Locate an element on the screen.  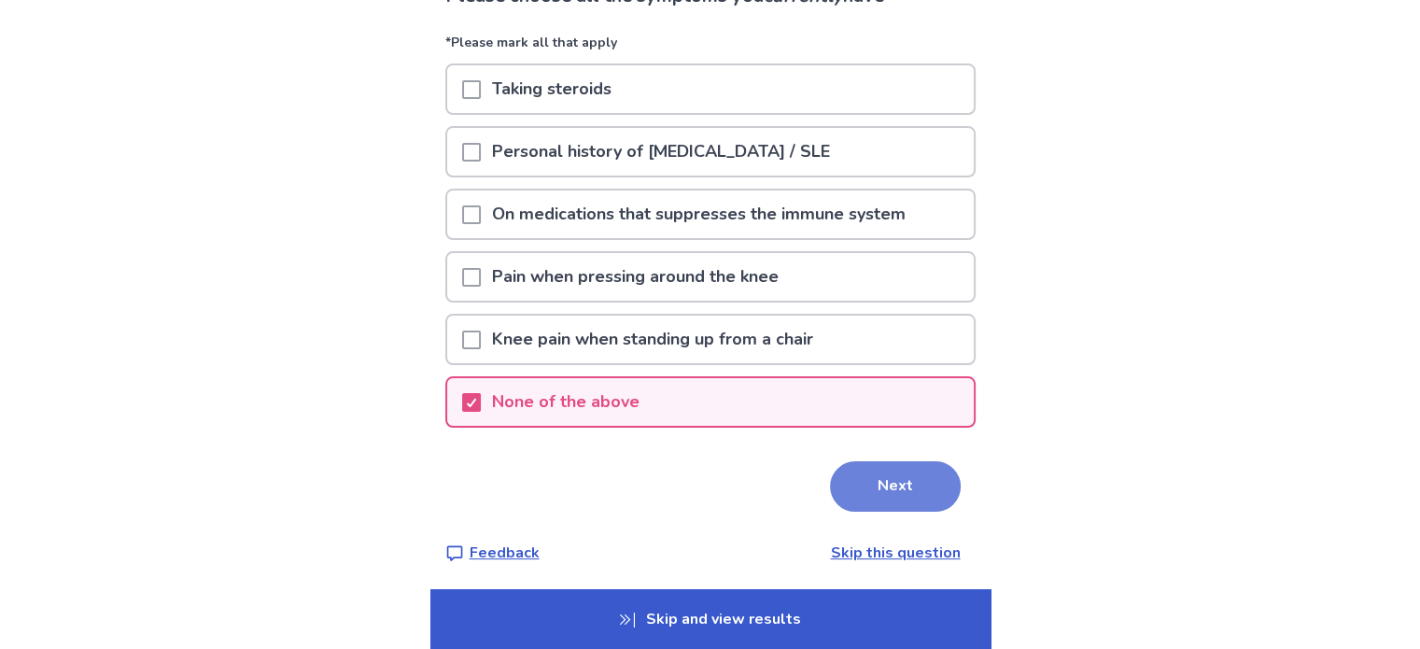
p: Knee pain when standing up from a chair is located at coordinates (652, 339).